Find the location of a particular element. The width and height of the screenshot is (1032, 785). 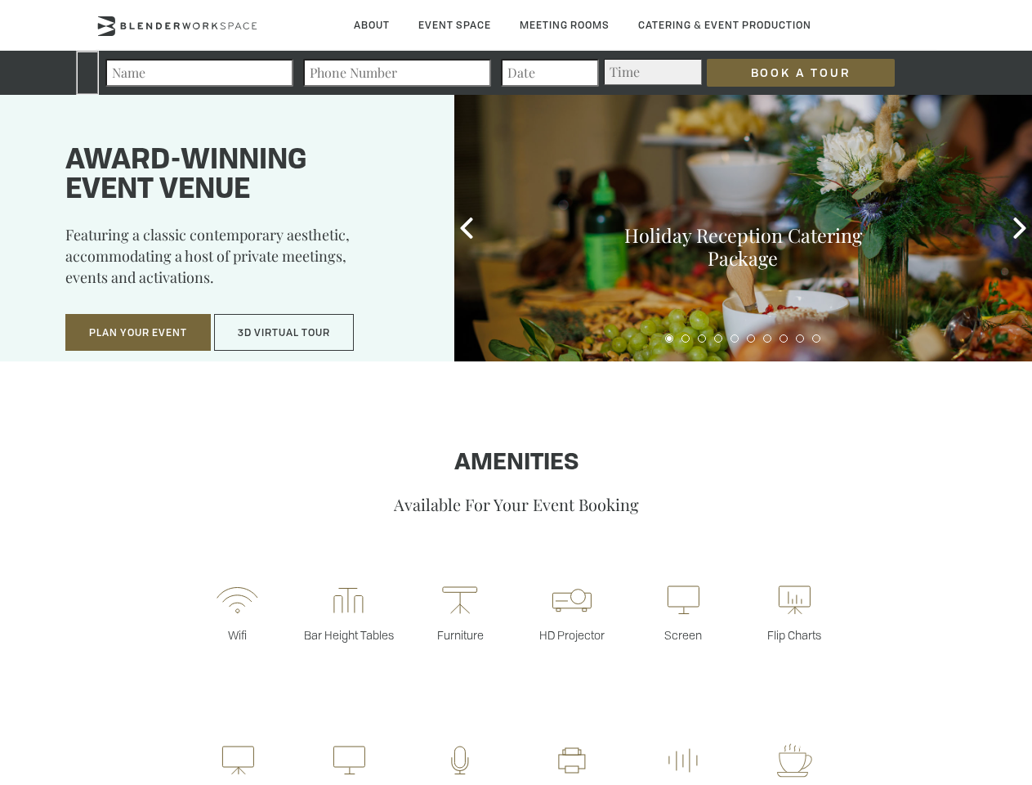

p: Screen is located at coordinates (683, 634).